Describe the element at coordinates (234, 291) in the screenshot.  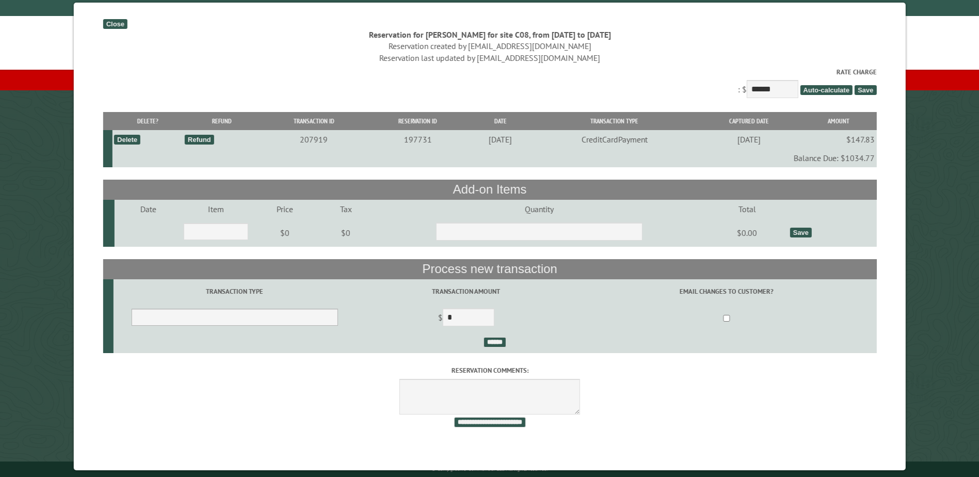
I see `label: Transaction Type` at that location.